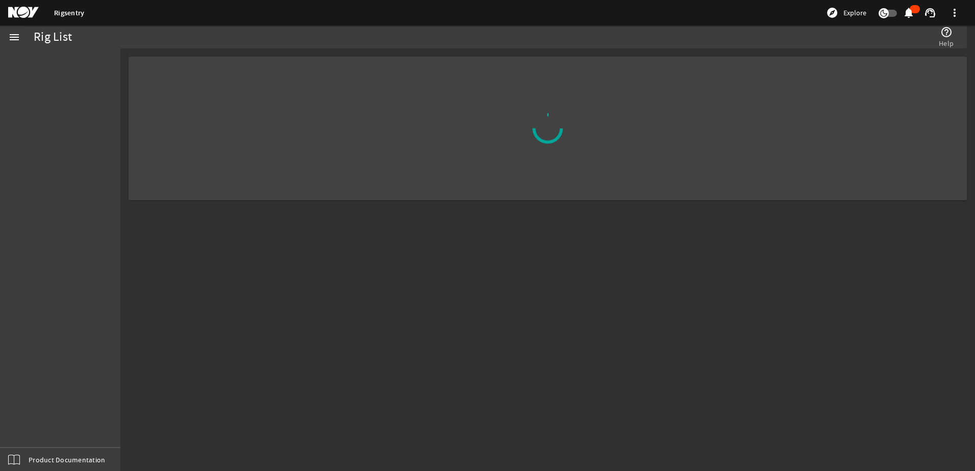  Describe the element at coordinates (846, 13) in the screenshot. I see `button: Explore` at that location.